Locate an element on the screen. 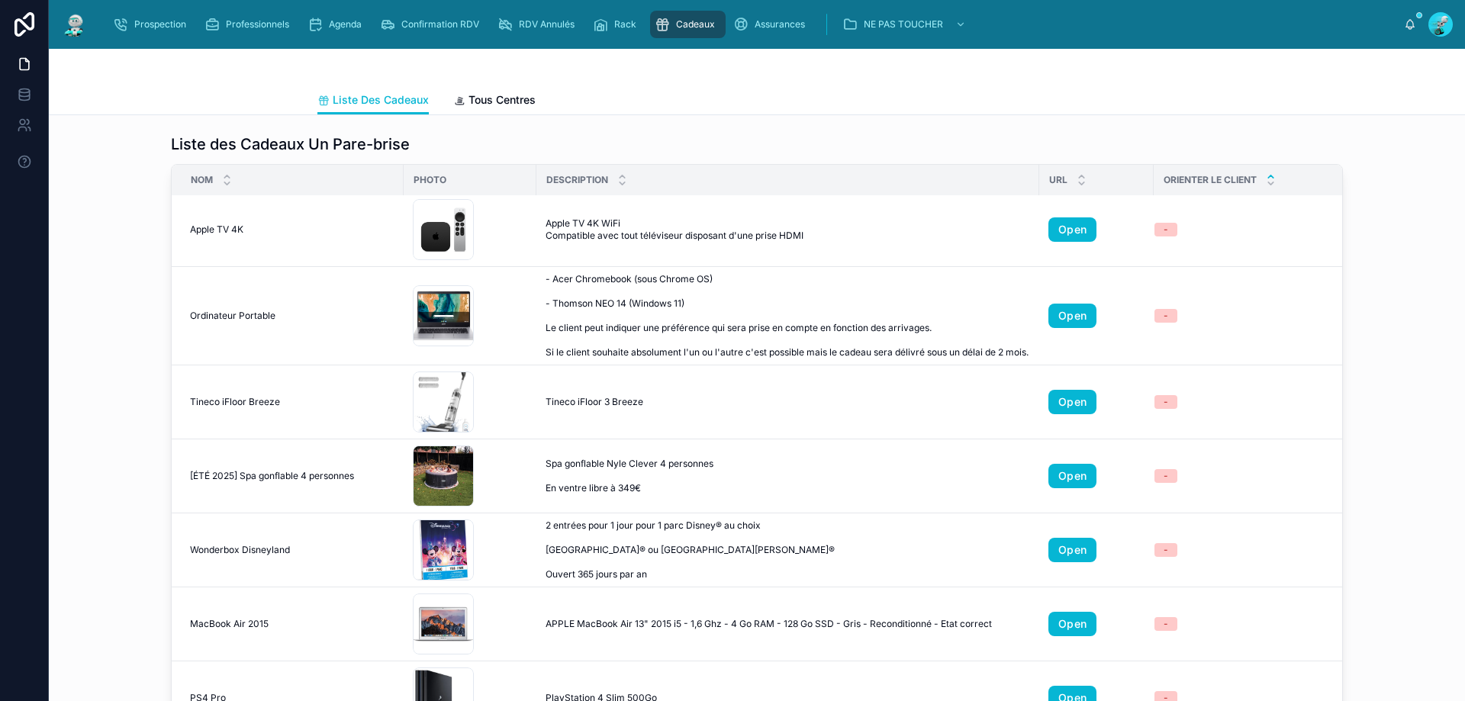 This screenshot has width=1465, height=701. h1: Liste des Cadeaux Un Pare-brise is located at coordinates (290, 144).